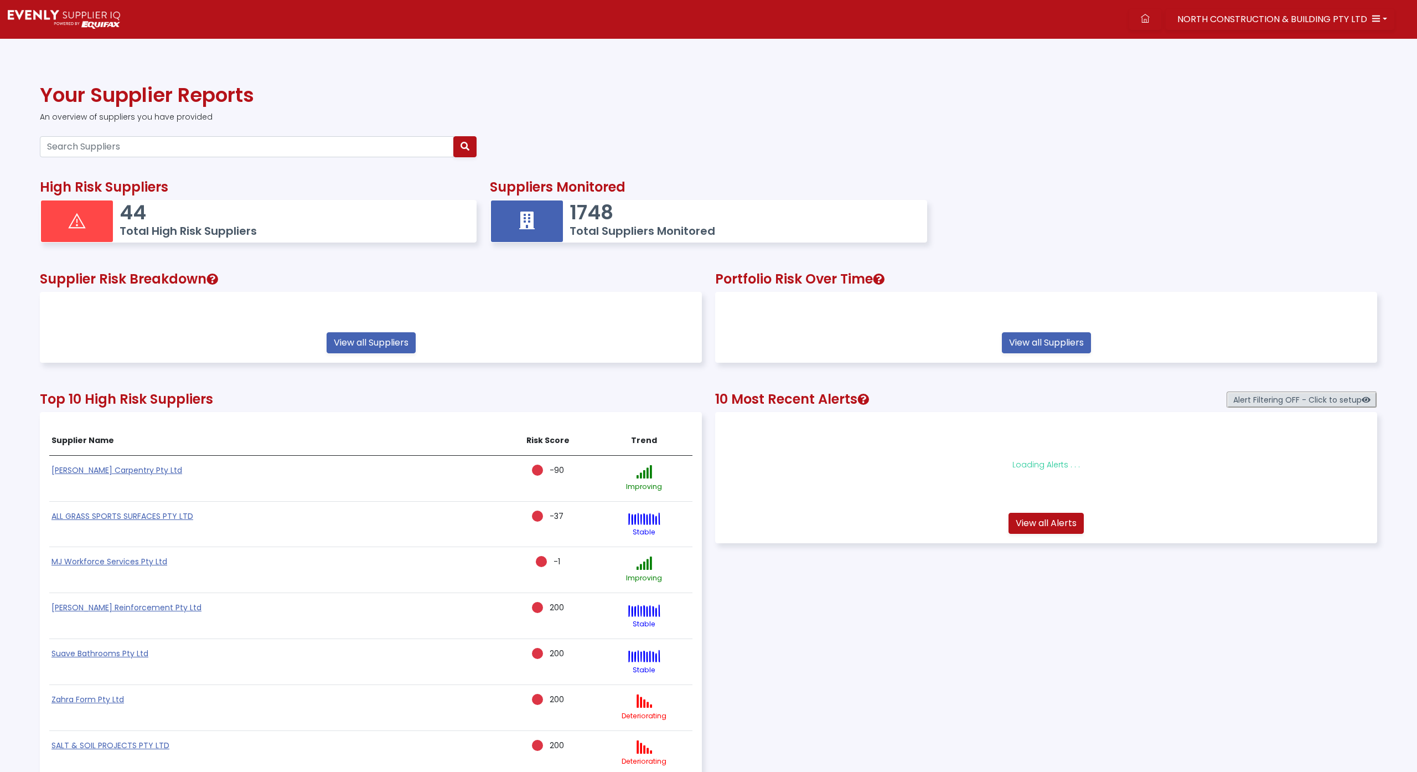 The image size is (1417, 772). I want to click on img: Supply Predict, so click(64, 19).